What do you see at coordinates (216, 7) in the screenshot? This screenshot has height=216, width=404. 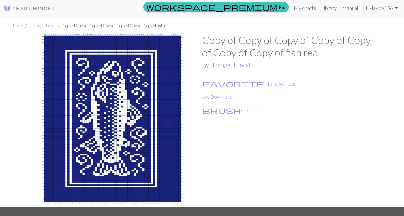 I see `a: Pro` at bounding box center [216, 7].